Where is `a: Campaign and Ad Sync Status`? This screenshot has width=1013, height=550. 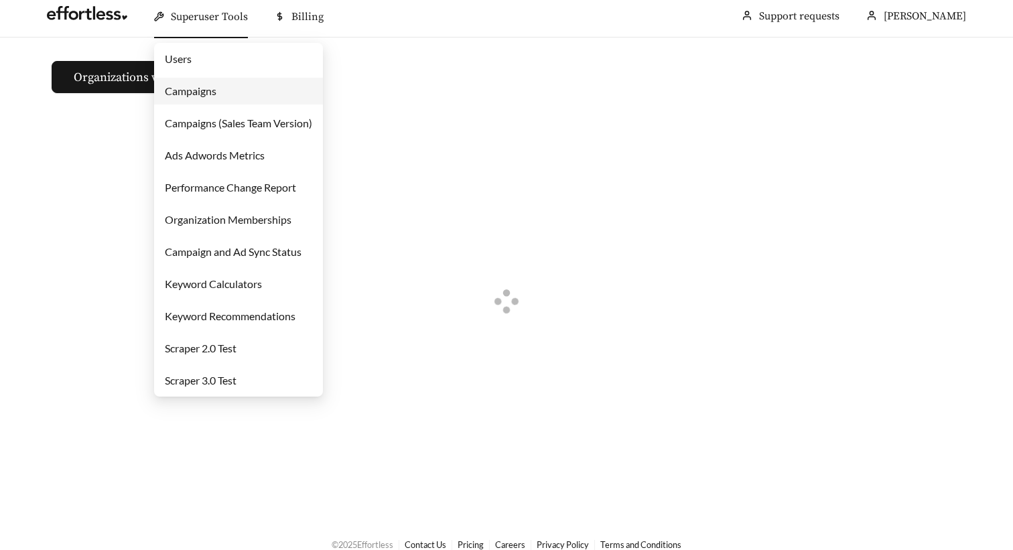
a: Campaign and Ad Sync Status is located at coordinates (233, 251).